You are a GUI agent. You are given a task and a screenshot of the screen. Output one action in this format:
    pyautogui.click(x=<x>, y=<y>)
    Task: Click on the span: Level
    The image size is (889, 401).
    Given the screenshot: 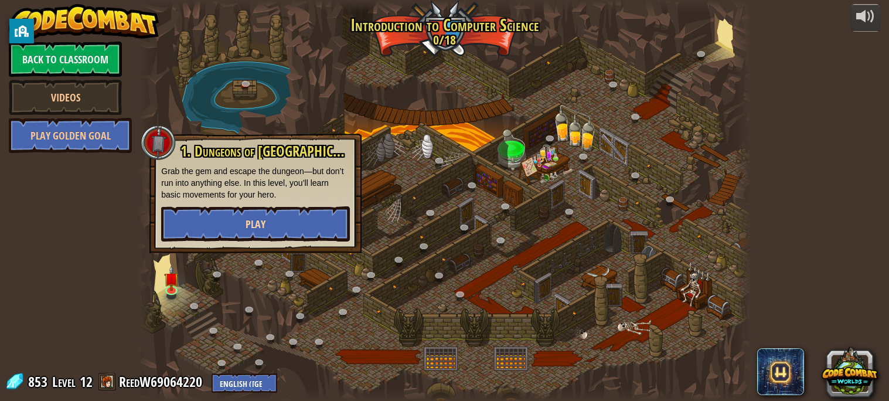 What is the action you would take?
    pyautogui.click(x=64, y=381)
    